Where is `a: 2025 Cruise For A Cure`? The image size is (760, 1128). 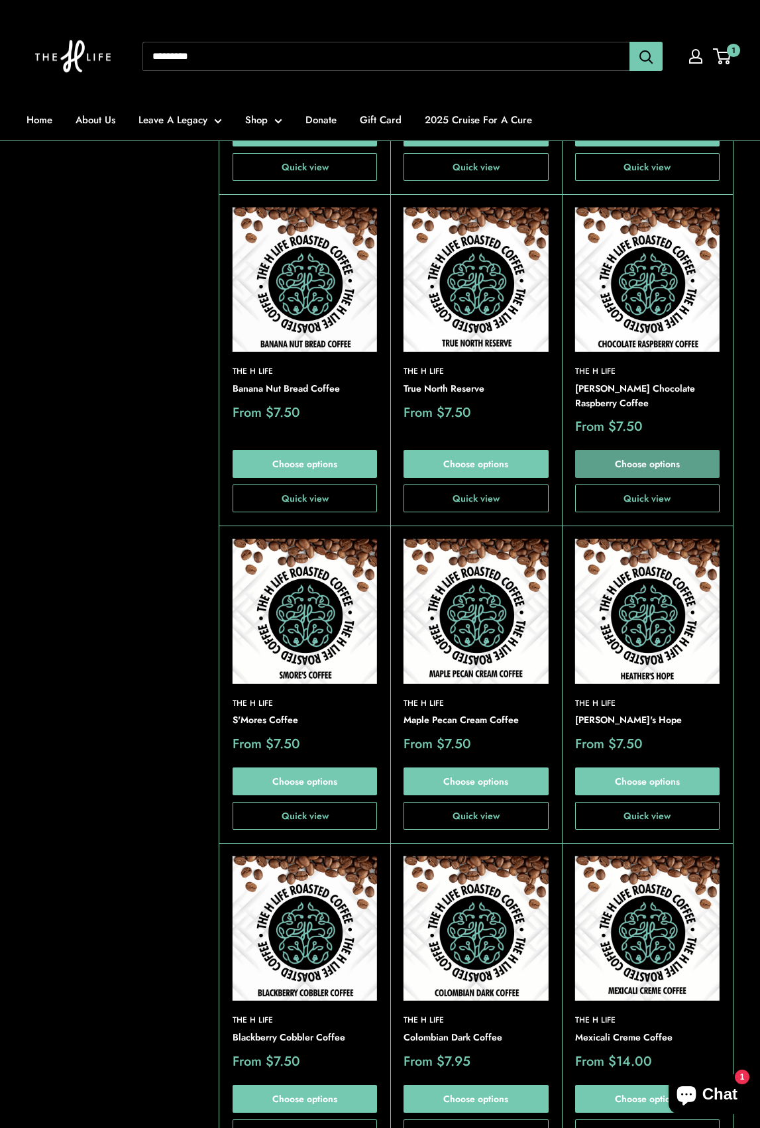
a: 2025 Cruise For A Cure is located at coordinates (478, 120).